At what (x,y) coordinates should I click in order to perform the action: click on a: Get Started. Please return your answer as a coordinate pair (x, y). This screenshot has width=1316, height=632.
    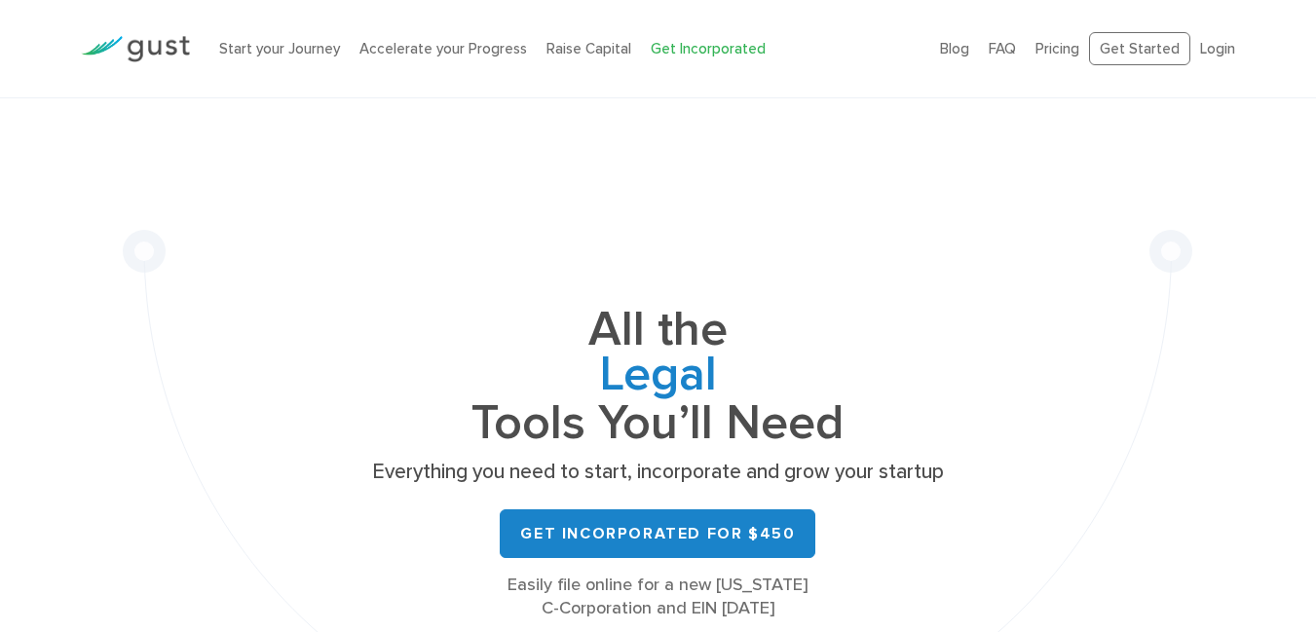
    Looking at the image, I should click on (1139, 49).